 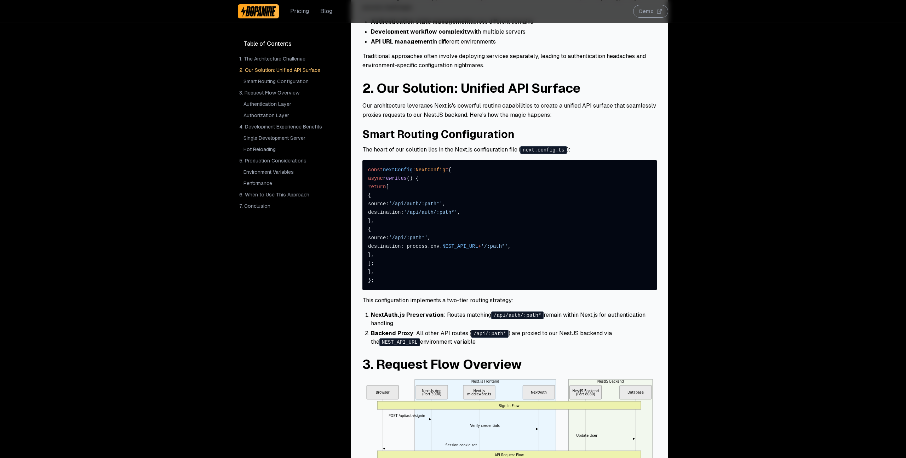 I want to click on a: 5. Production Considerations, so click(x=283, y=161).